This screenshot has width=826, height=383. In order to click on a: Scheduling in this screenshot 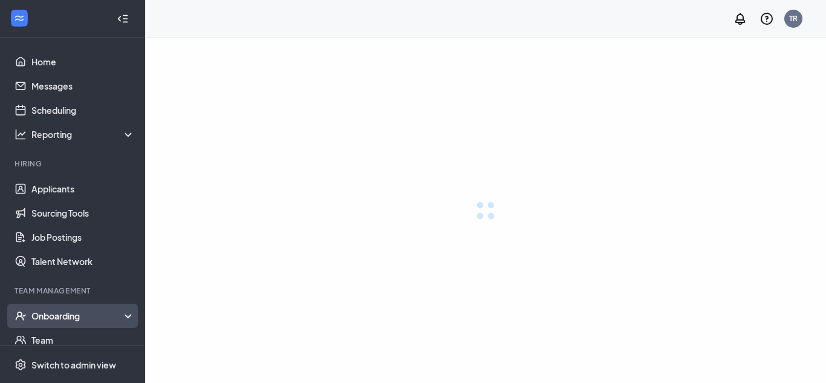, I will do `click(83, 110)`.